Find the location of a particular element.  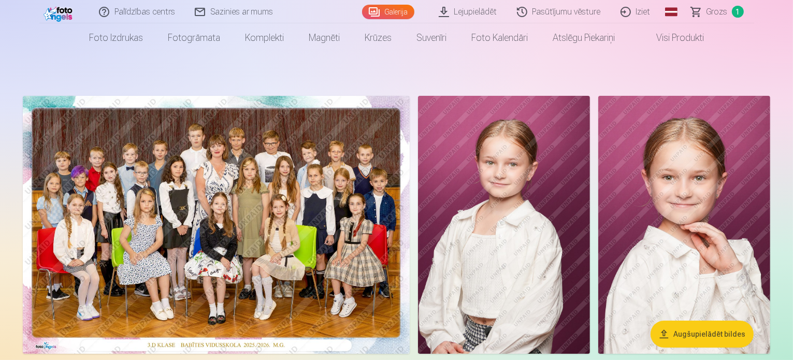

button: Augšupielādēt bildes is located at coordinates (702, 334).